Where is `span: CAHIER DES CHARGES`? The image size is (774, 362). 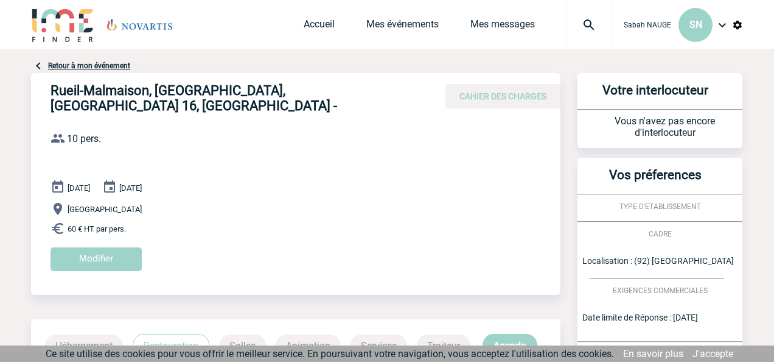
span: CAHIER DES CHARGES is located at coordinates (503, 96).